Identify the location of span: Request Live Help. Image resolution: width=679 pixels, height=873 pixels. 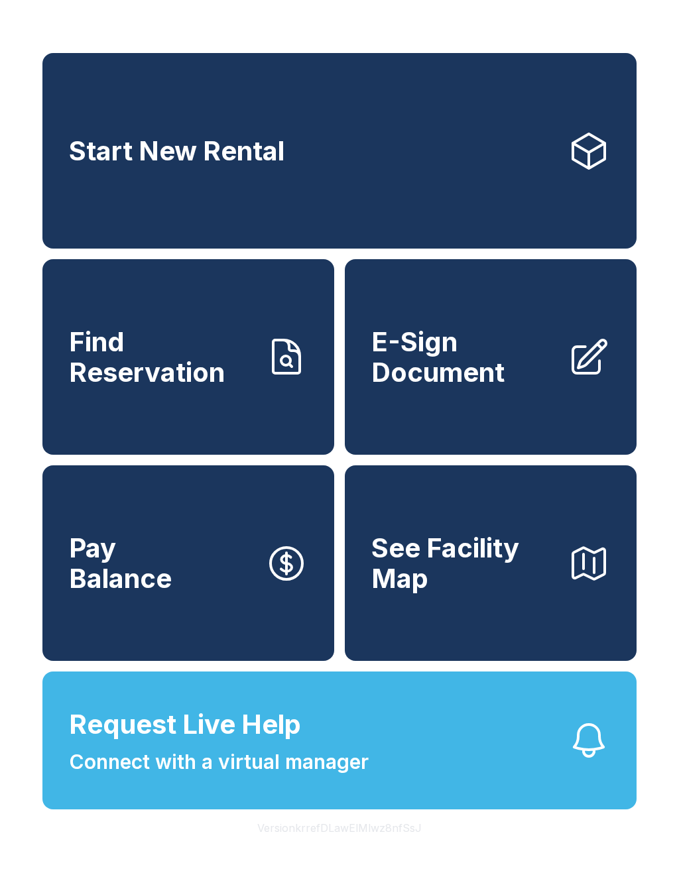
(185, 724).